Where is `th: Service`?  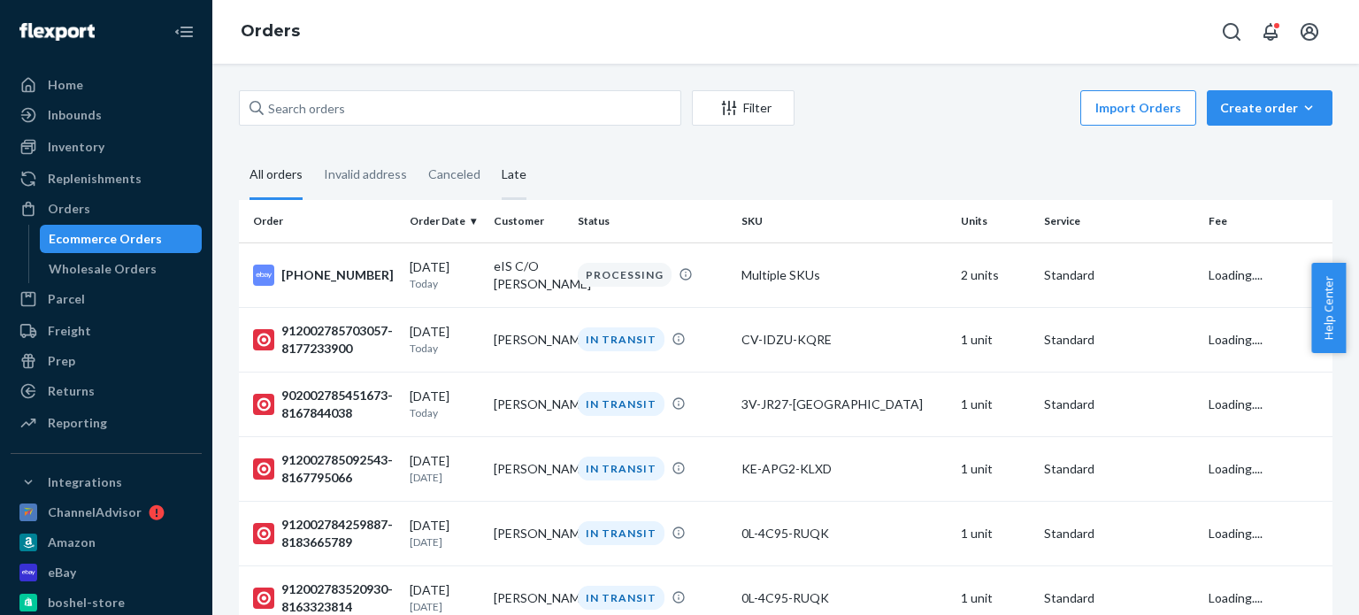 th: Service is located at coordinates (1118, 221).